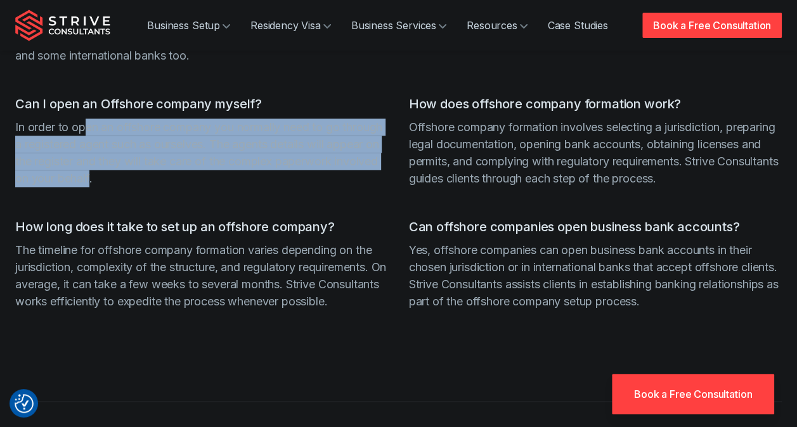 This screenshot has width=797, height=427. Describe the element at coordinates (595, 153) in the screenshot. I see `p: Offshore company formation involves selecting a jurisdiction, preparing legal documentation, open...` at that location.